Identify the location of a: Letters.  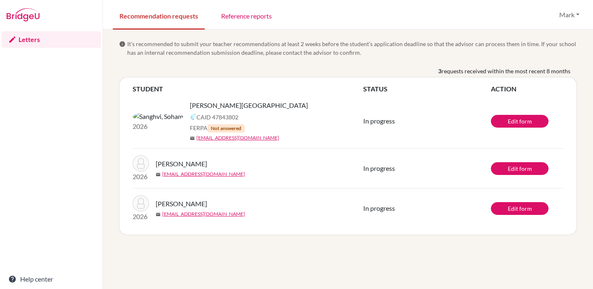
(51, 40).